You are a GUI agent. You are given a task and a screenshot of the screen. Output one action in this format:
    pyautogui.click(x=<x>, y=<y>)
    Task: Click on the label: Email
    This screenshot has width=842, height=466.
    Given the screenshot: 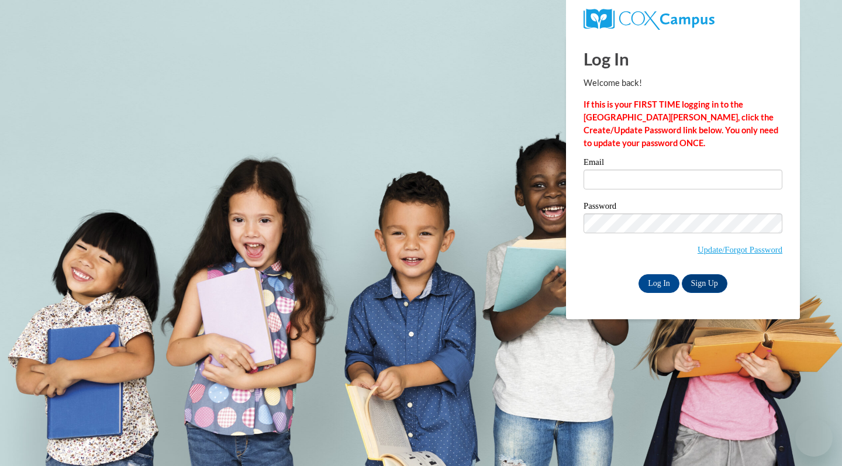 What is the action you would take?
    pyautogui.click(x=683, y=164)
    